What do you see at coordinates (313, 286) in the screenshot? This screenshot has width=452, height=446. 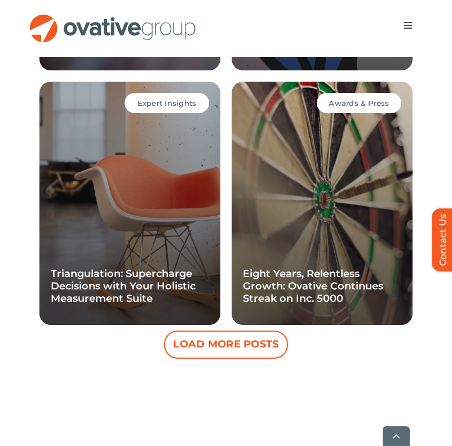 I see `a: Eight Years, Relentless Growth: Ovative Continues Streak on Inc. 5000` at bounding box center [313, 286].